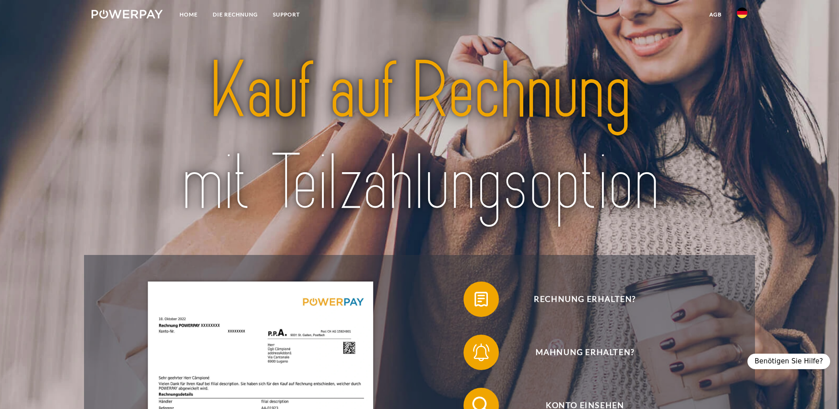  What do you see at coordinates (585, 299) in the screenshot?
I see `span: Rechnung erhalten?` at bounding box center [585, 299].